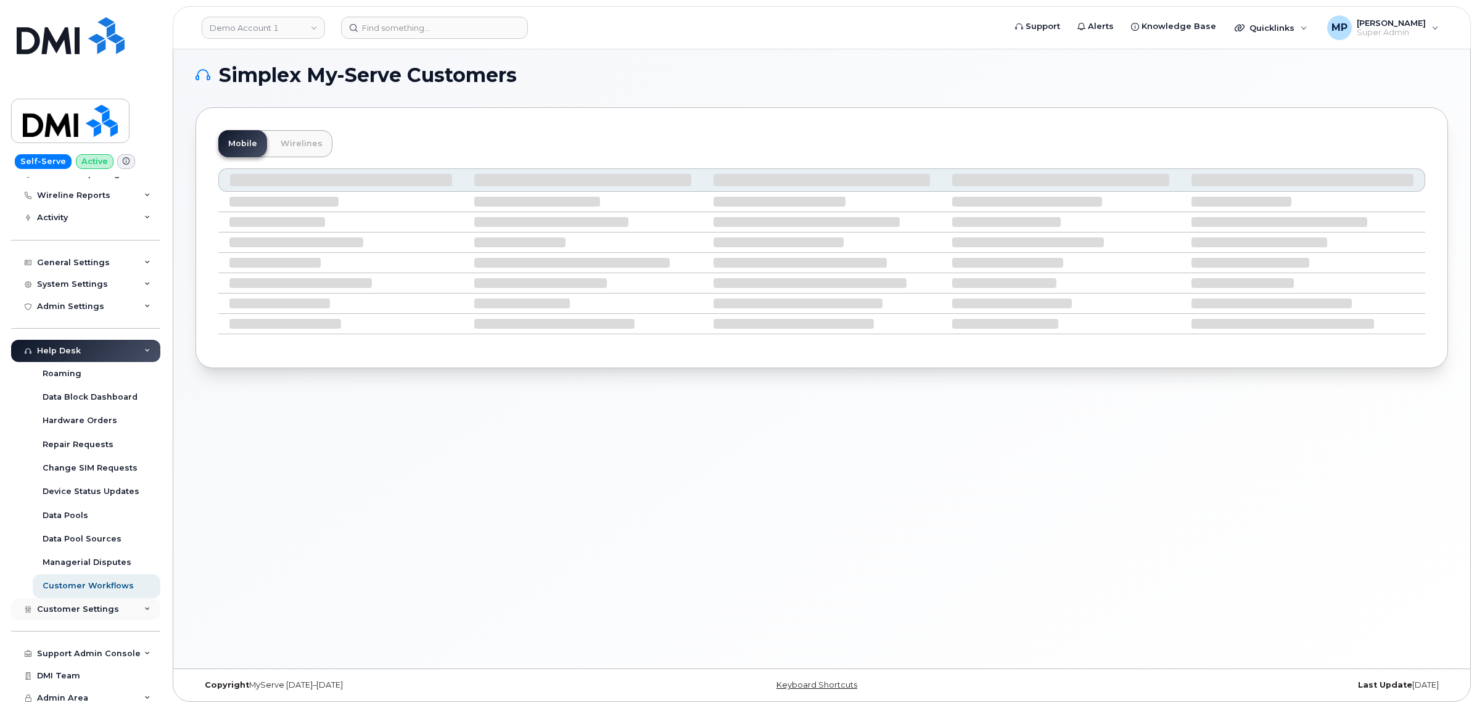  Describe the element at coordinates (1385, 684) in the screenshot. I see `strong: Last Update` at that location.